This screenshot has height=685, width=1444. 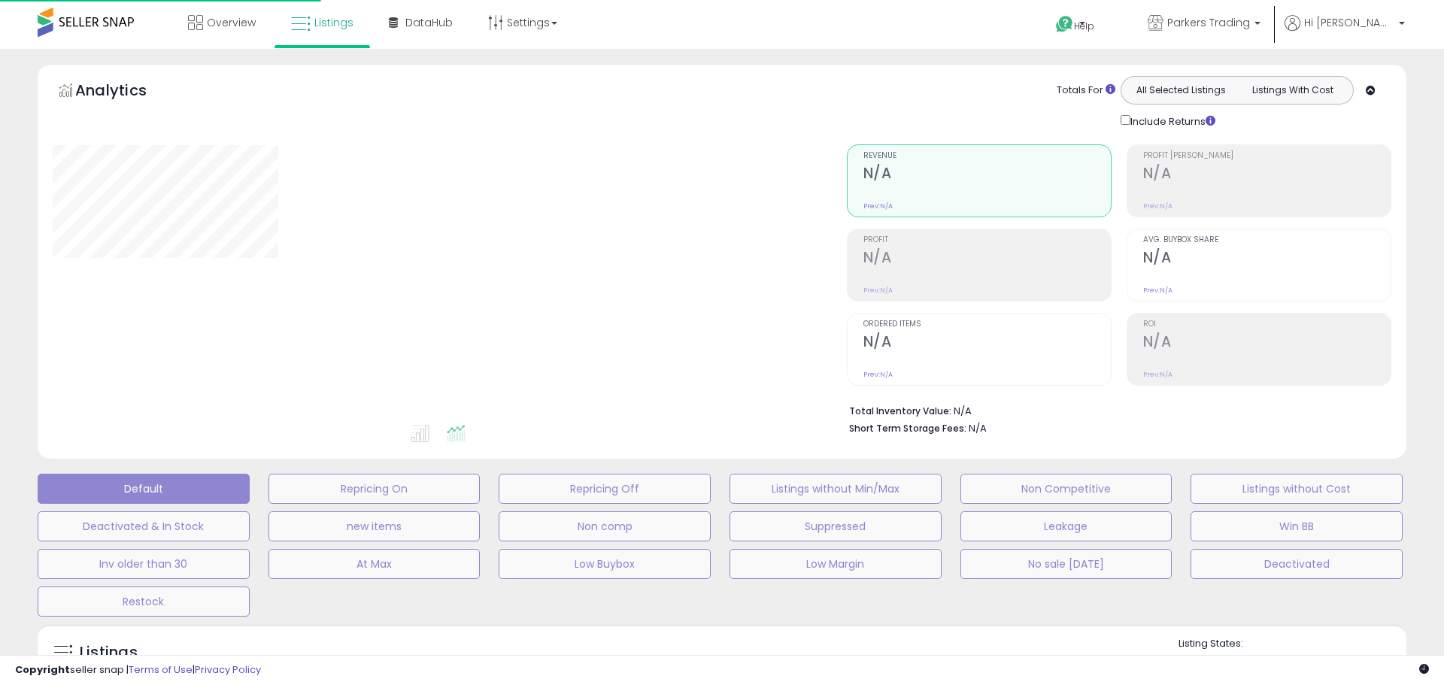 What do you see at coordinates (1066, 526) in the screenshot?
I see `button: Leakage` at bounding box center [1066, 526].